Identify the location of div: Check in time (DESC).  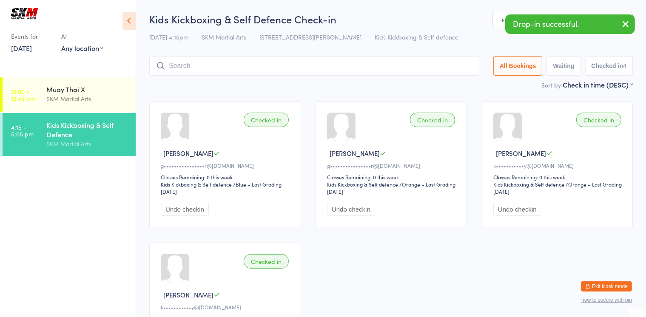
(597, 85).